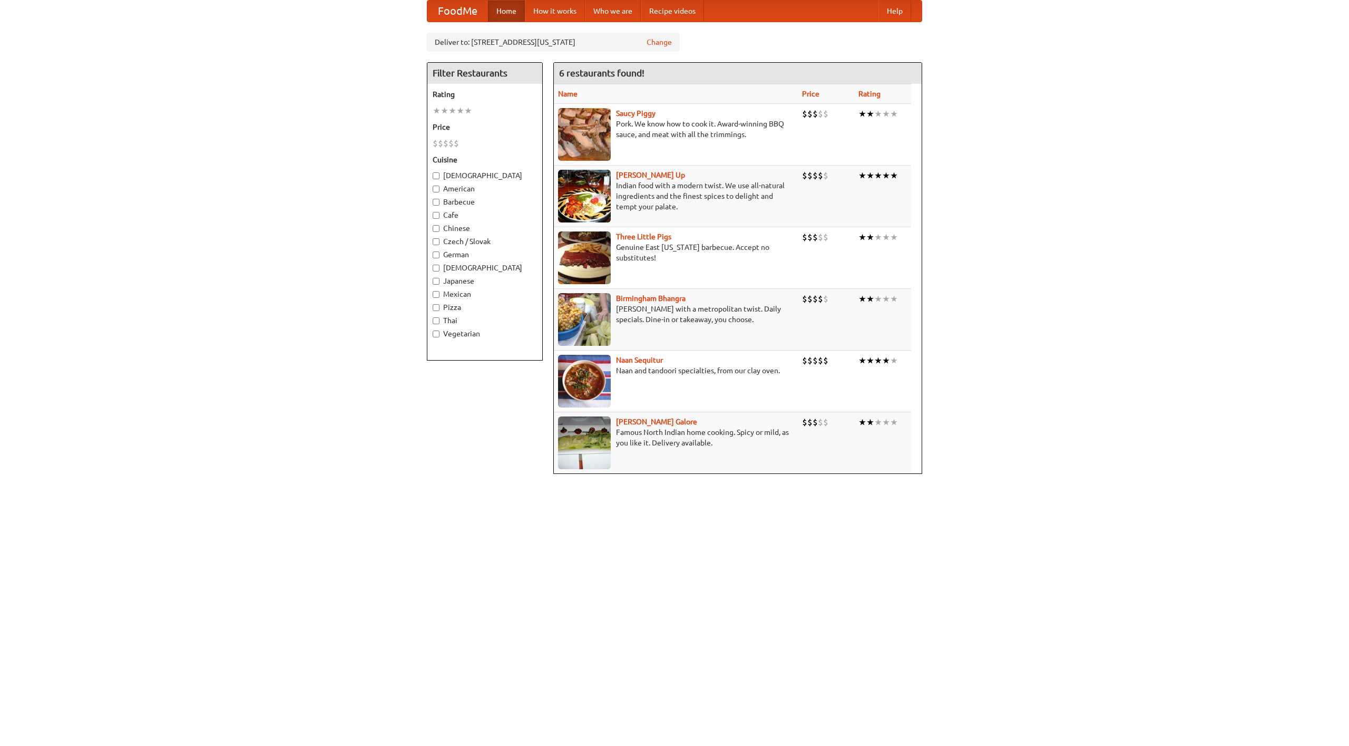  What do you see at coordinates (673, 11) in the screenshot?
I see `a: Recipe videos` at bounding box center [673, 11].